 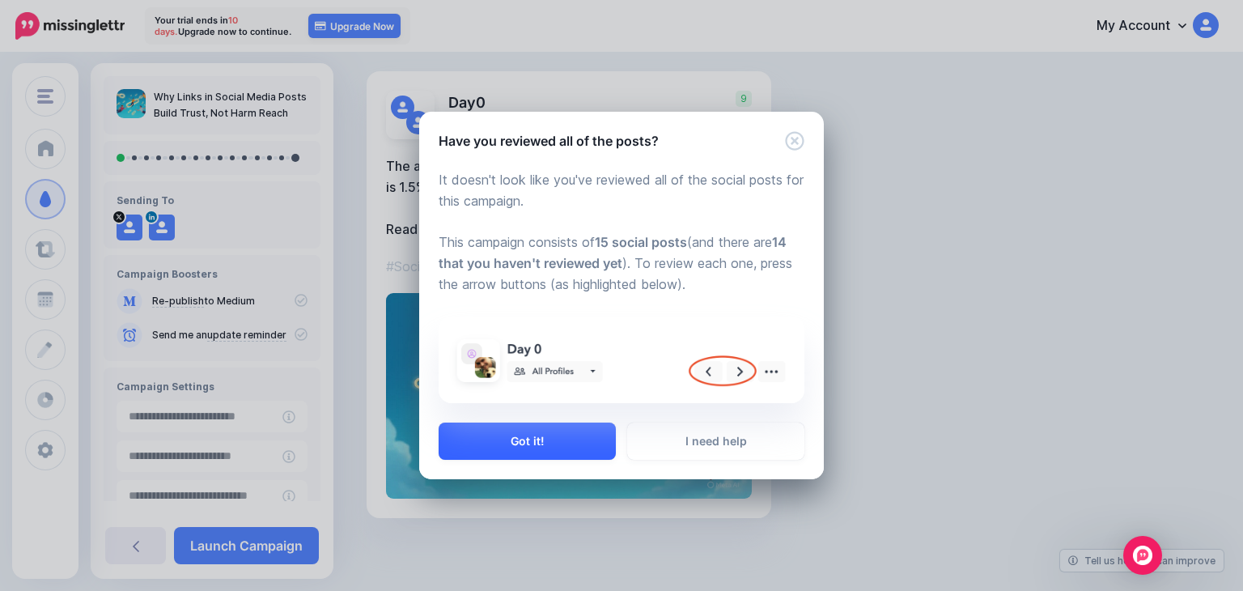 I want to click on button: Close, so click(x=795, y=141).